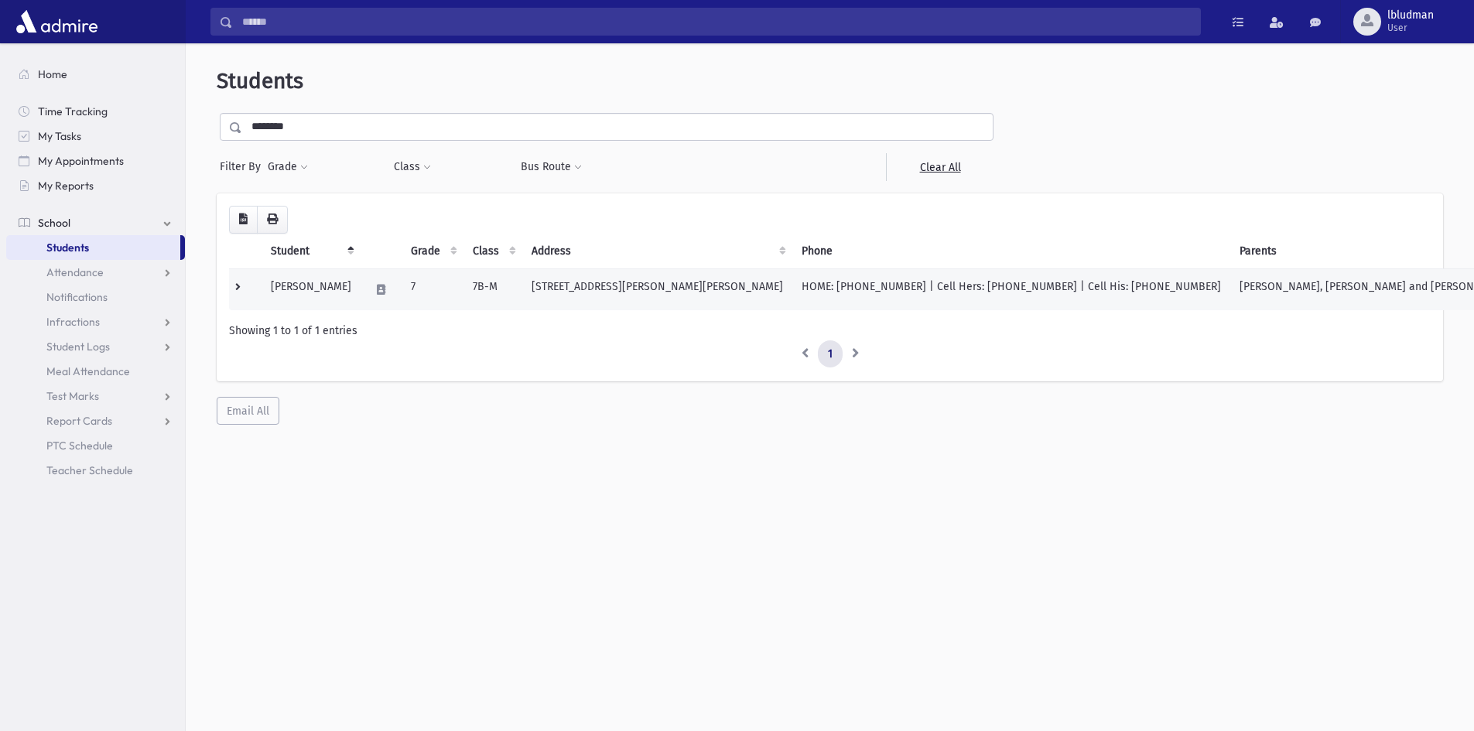  Describe the element at coordinates (80, 446) in the screenshot. I see `span: PTC Schedule` at that location.